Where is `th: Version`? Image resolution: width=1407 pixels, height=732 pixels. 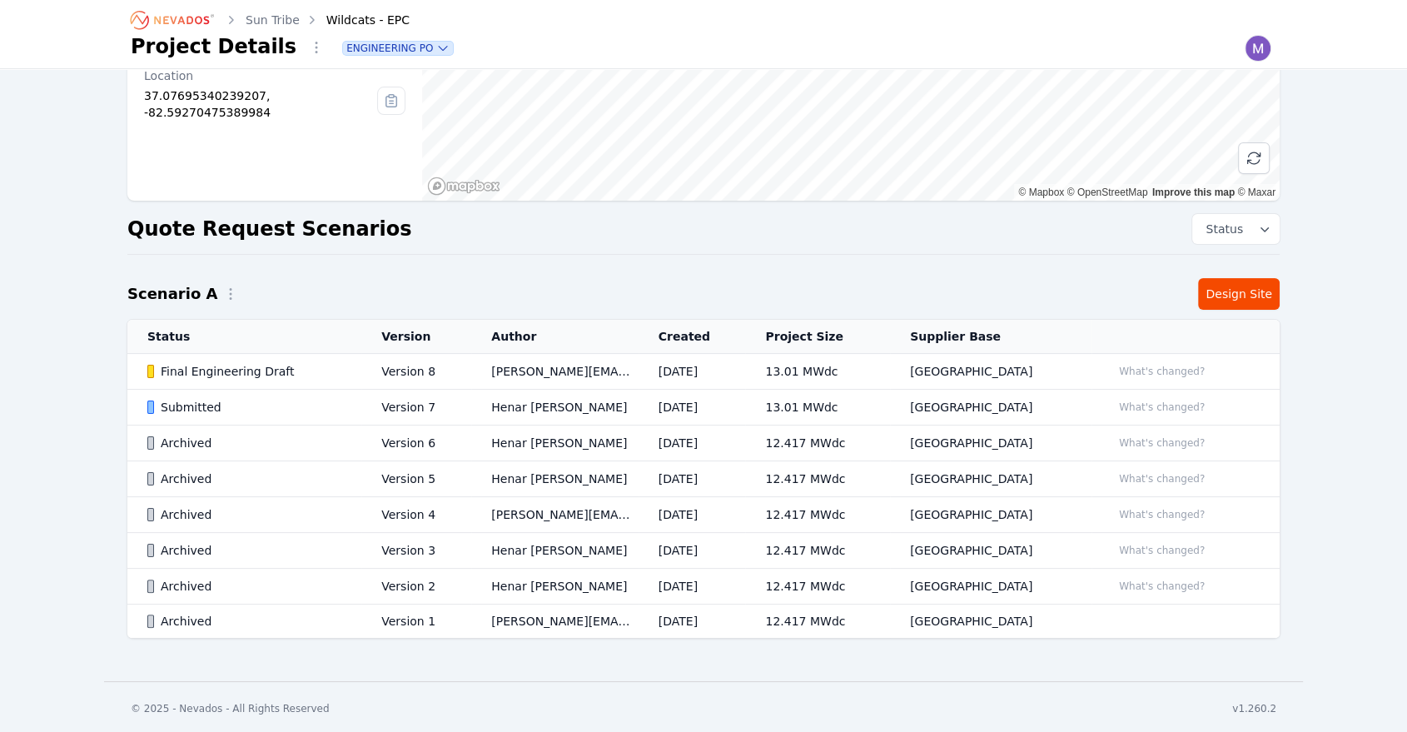 th: Version is located at coordinates (416, 336).